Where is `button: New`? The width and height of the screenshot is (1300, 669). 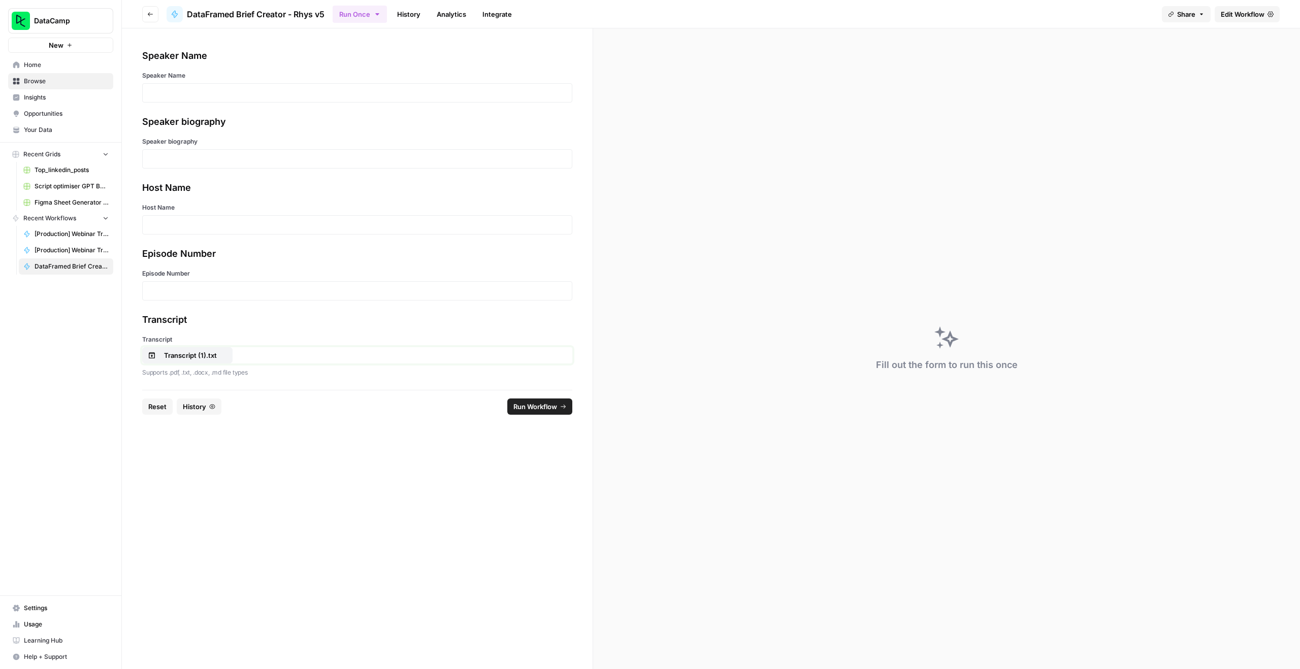 button: New is located at coordinates (60, 45).